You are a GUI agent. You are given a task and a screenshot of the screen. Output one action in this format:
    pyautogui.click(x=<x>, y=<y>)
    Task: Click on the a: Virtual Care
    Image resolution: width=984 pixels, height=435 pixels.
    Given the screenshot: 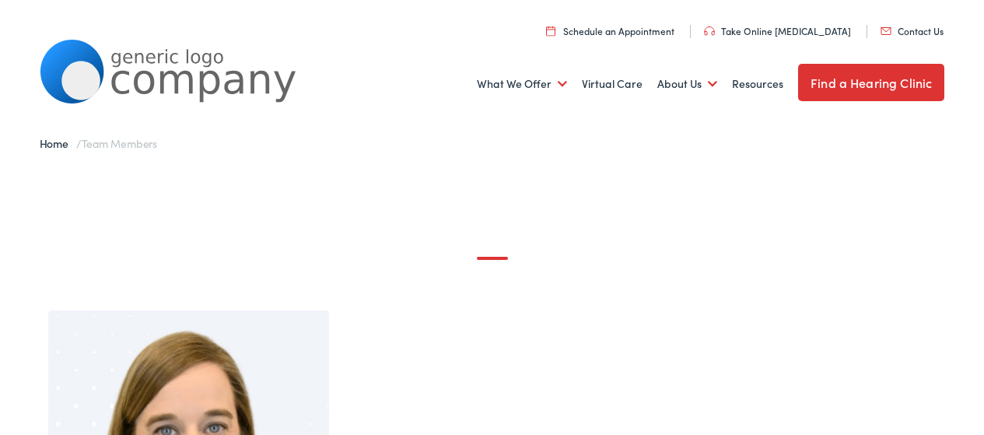 What is the action you would take?
    pyautogui.click(x=612, y=84)
    